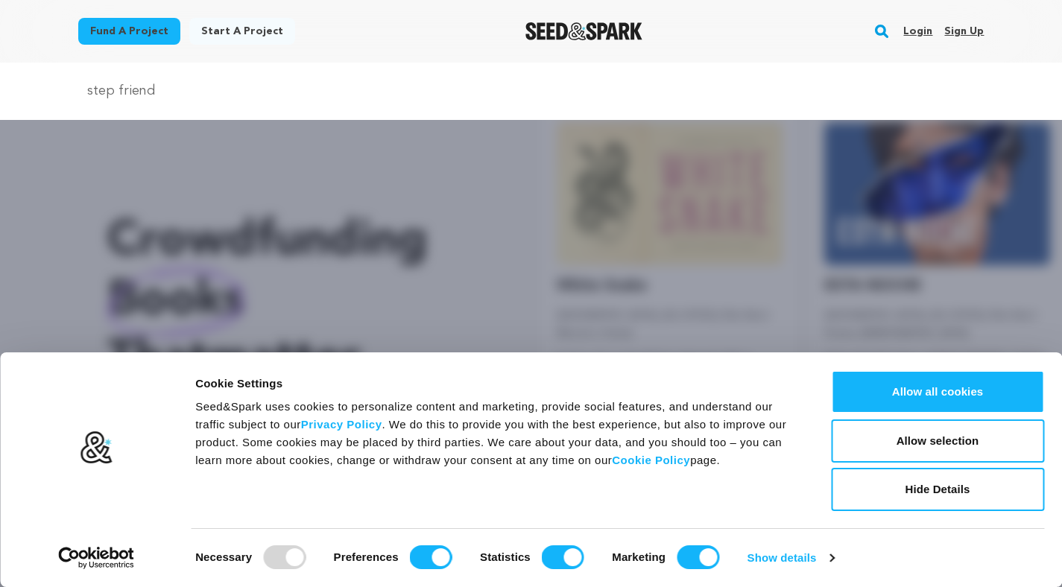 The height and width of the screenshot is (587, 1062). What do you see at coordinates (96, 448) in the screenshot?
I see `img: logo` at bounding box center [96, 448].